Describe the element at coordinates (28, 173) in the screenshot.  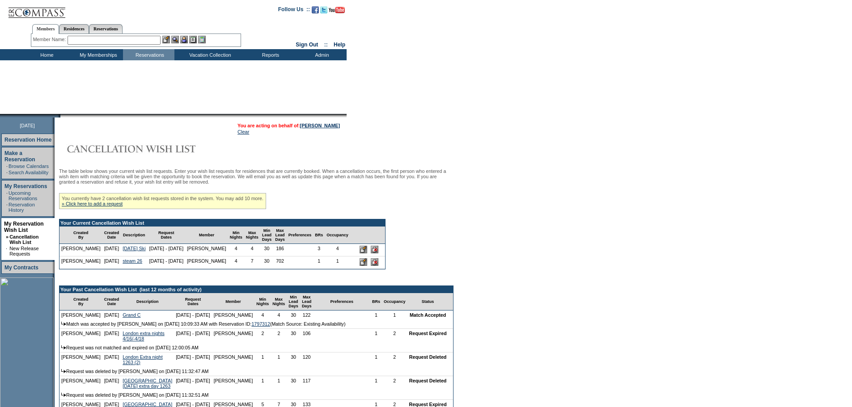
I see `a: Search Availability` at that location.